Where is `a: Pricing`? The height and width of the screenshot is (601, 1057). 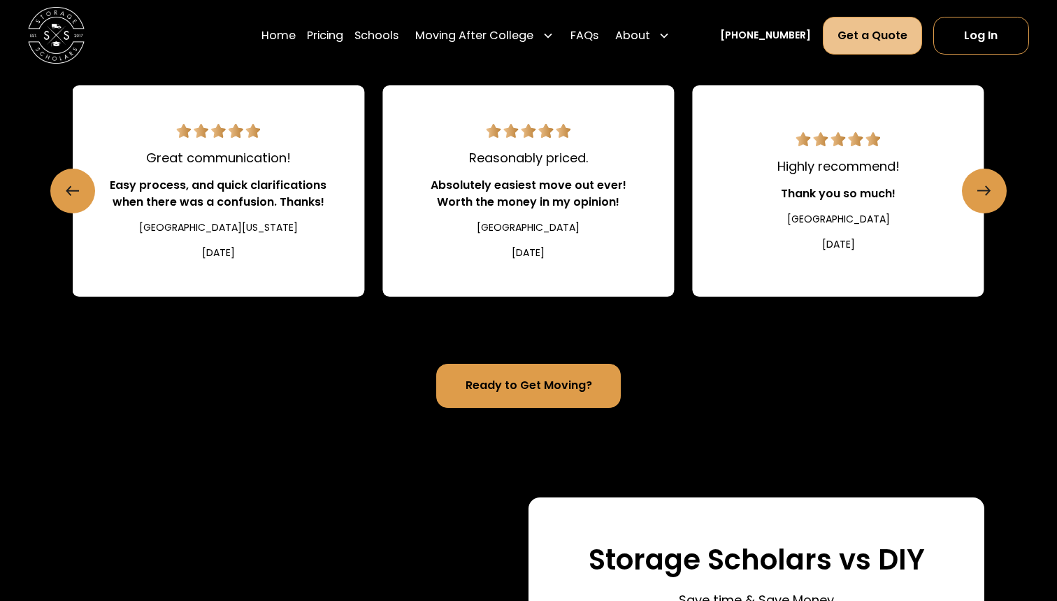 a: Pricing is located at coordinates (325, 35).